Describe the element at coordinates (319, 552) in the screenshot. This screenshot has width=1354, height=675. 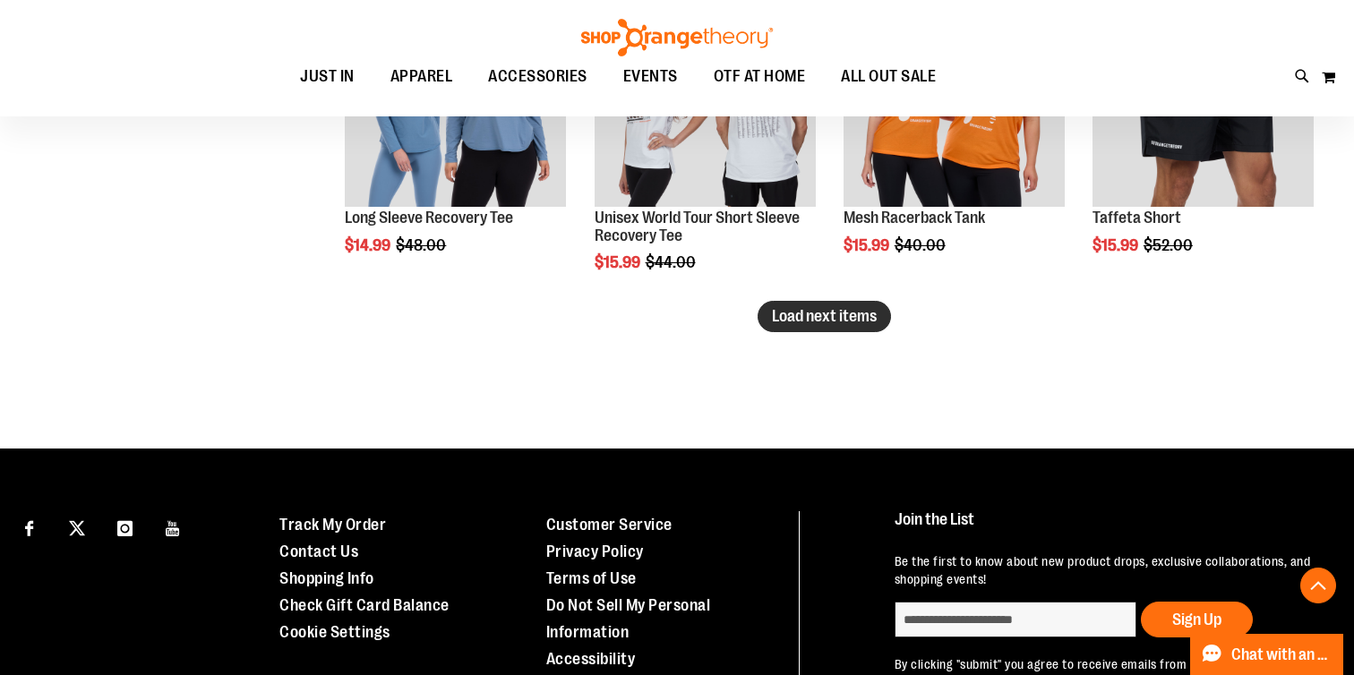
I see `a: Contact Us` at that location.